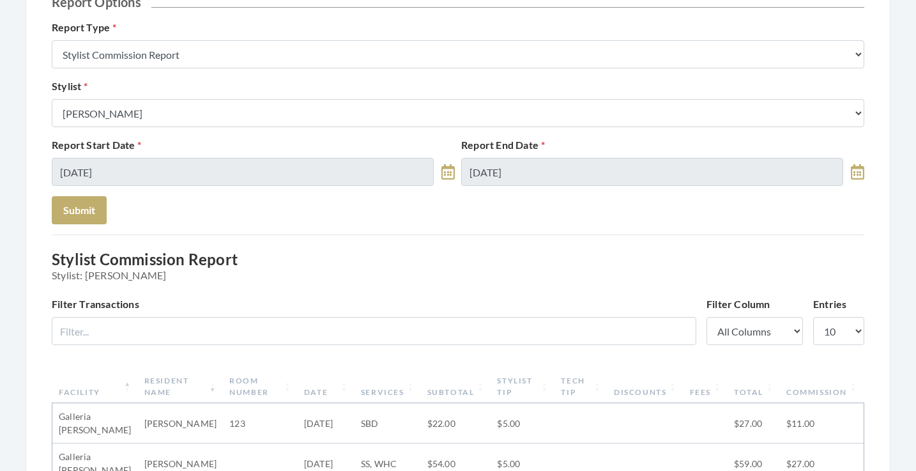 This screenshot has width=916, height=471. I want to click on label: Stylist, so click(70, 86).